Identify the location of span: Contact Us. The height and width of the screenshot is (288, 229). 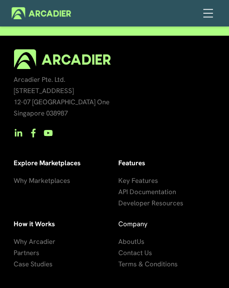
(135, 253).